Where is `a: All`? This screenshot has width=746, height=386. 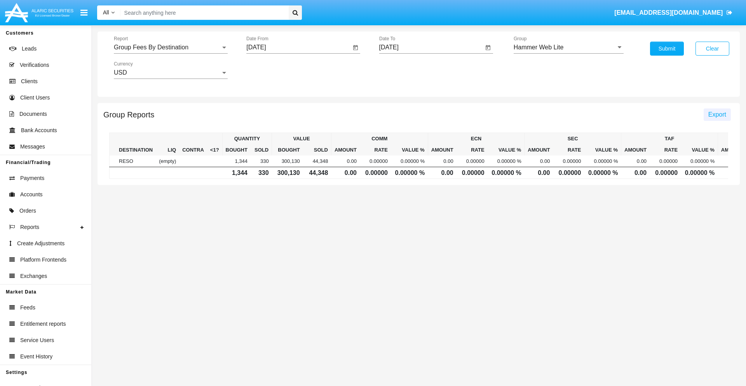
a: All is located at coordinates (109, 12).